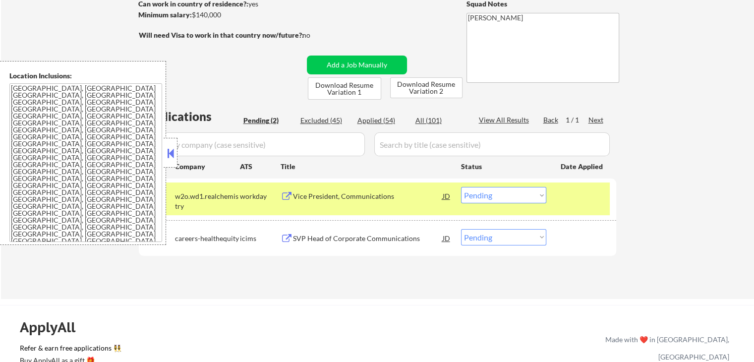 The height and width of the screenshot is (362, 754). Describe the element at coordinates (357, 65) in the screenshot. I see `button: Add a Job Manually` at that location.